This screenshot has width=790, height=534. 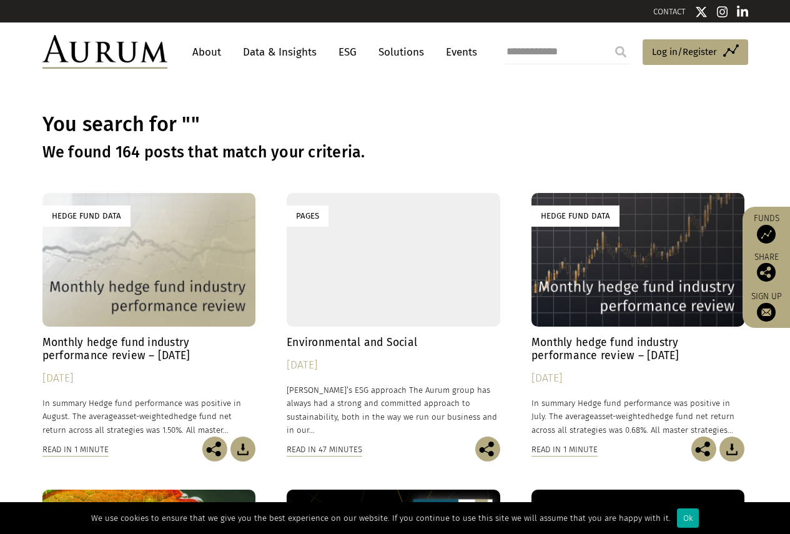 What do you see at coordinates (743, 12) in the screenshot?
I see `img: Linkedin icon` at bounding box center [743, 12].